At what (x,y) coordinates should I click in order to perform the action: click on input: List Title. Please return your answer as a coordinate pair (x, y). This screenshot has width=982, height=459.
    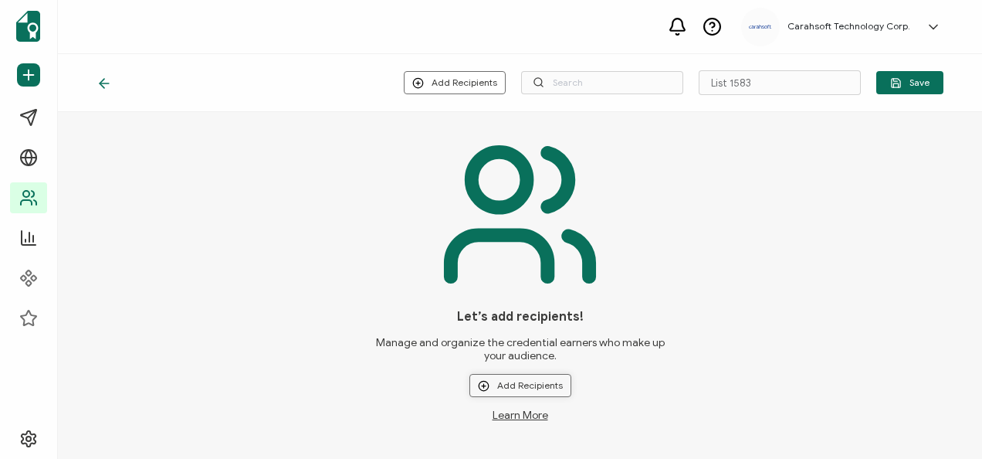
    Looking at the image, I should click on (780, 83).